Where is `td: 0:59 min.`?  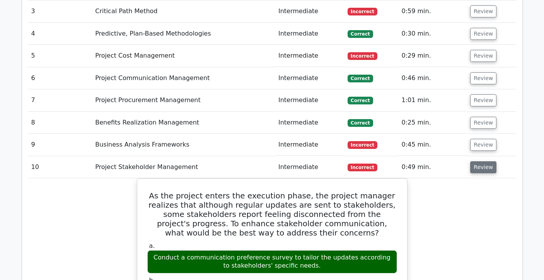
td: 0:59 min. is located at coordinates (433, 11).